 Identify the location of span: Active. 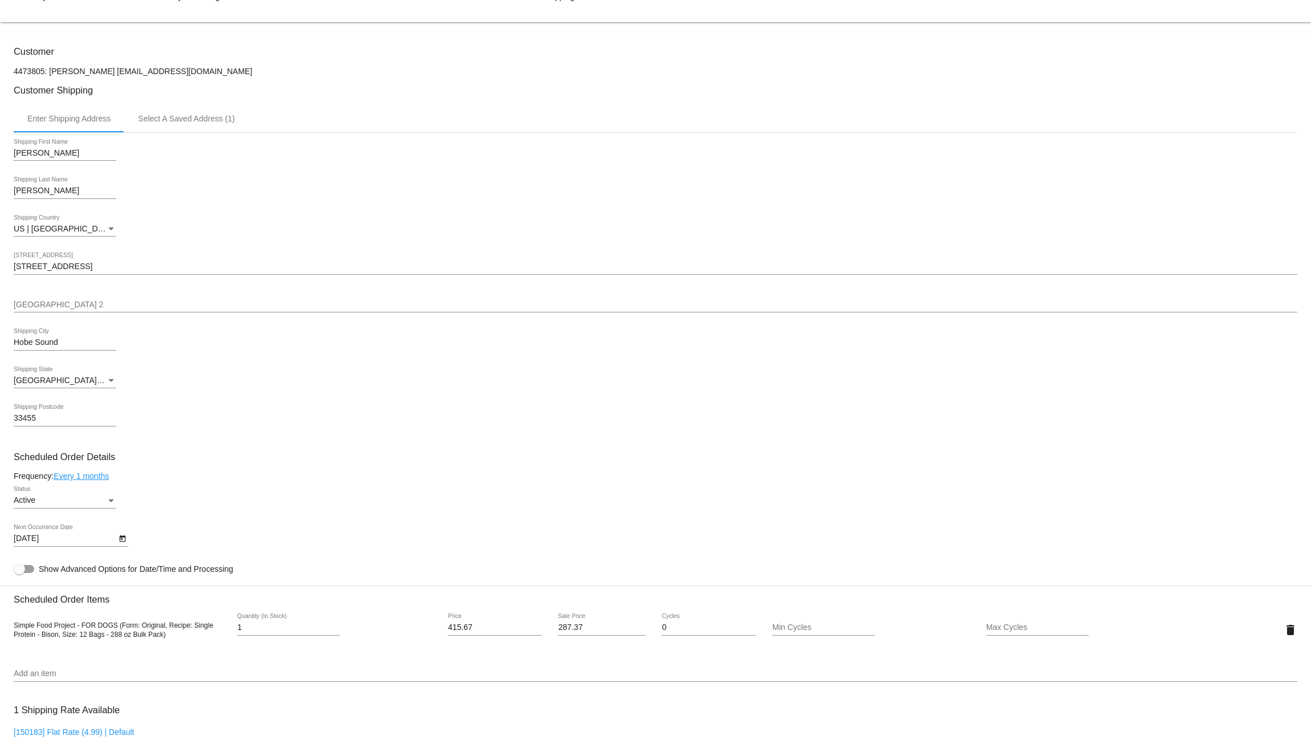
(25, 500).